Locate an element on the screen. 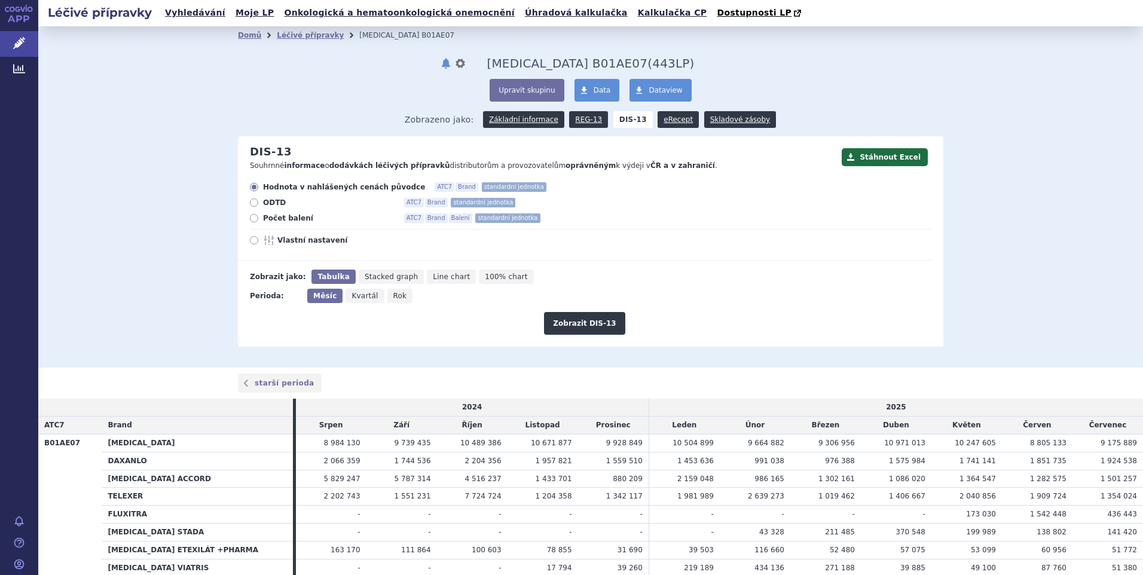  span: 1 744 536 is located at coordinates (412, 461).